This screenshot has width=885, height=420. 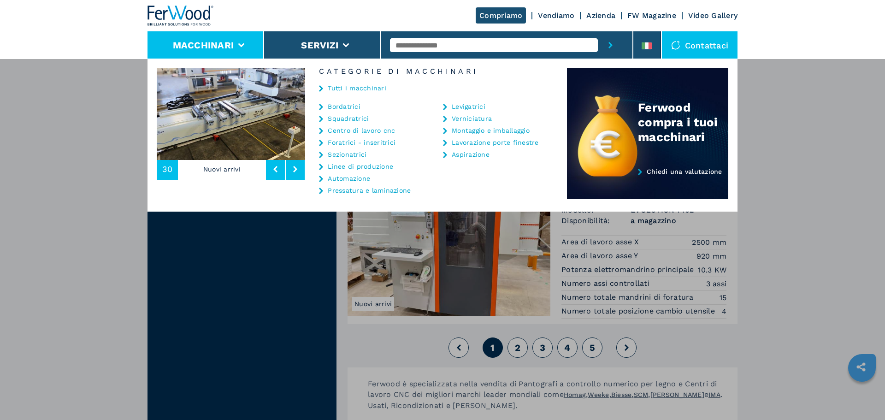 I want to click on a: Lavorazione porte finestre, so click(x=495, y=143).